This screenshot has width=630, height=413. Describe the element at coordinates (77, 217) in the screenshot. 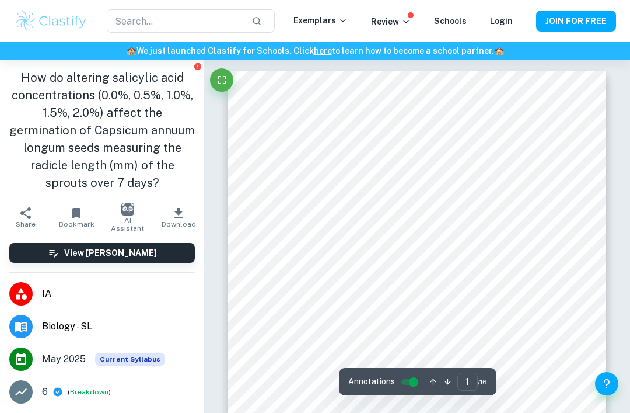

I see `button: Bookmark` at that location.